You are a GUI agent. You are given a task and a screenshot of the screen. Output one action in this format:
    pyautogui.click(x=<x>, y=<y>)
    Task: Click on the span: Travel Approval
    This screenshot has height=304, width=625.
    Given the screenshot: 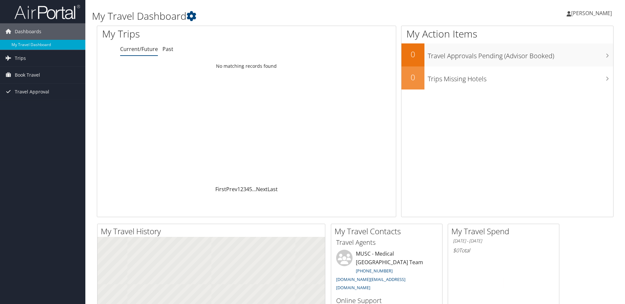 What is the action you would take?
    pyautogui.click(x=32, y=92)
    